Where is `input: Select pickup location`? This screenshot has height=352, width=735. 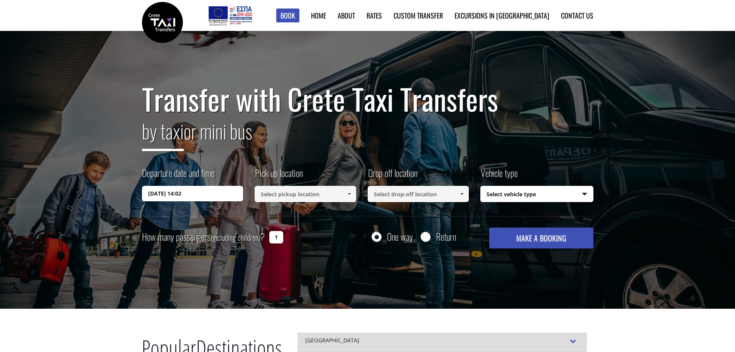 input: Select pickup location is located at coordinates (305, 194).